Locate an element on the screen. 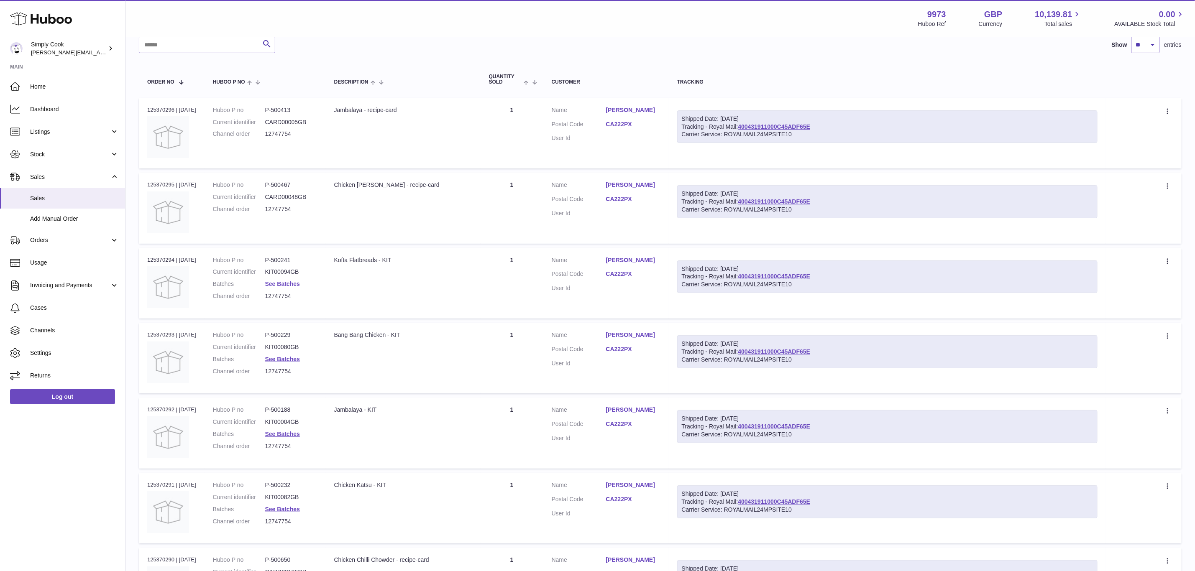 The width and height of the screenshot is (1195, 571). div: Chicken Chilli Chowder - recipe-card is located at coordinates (403, 560).